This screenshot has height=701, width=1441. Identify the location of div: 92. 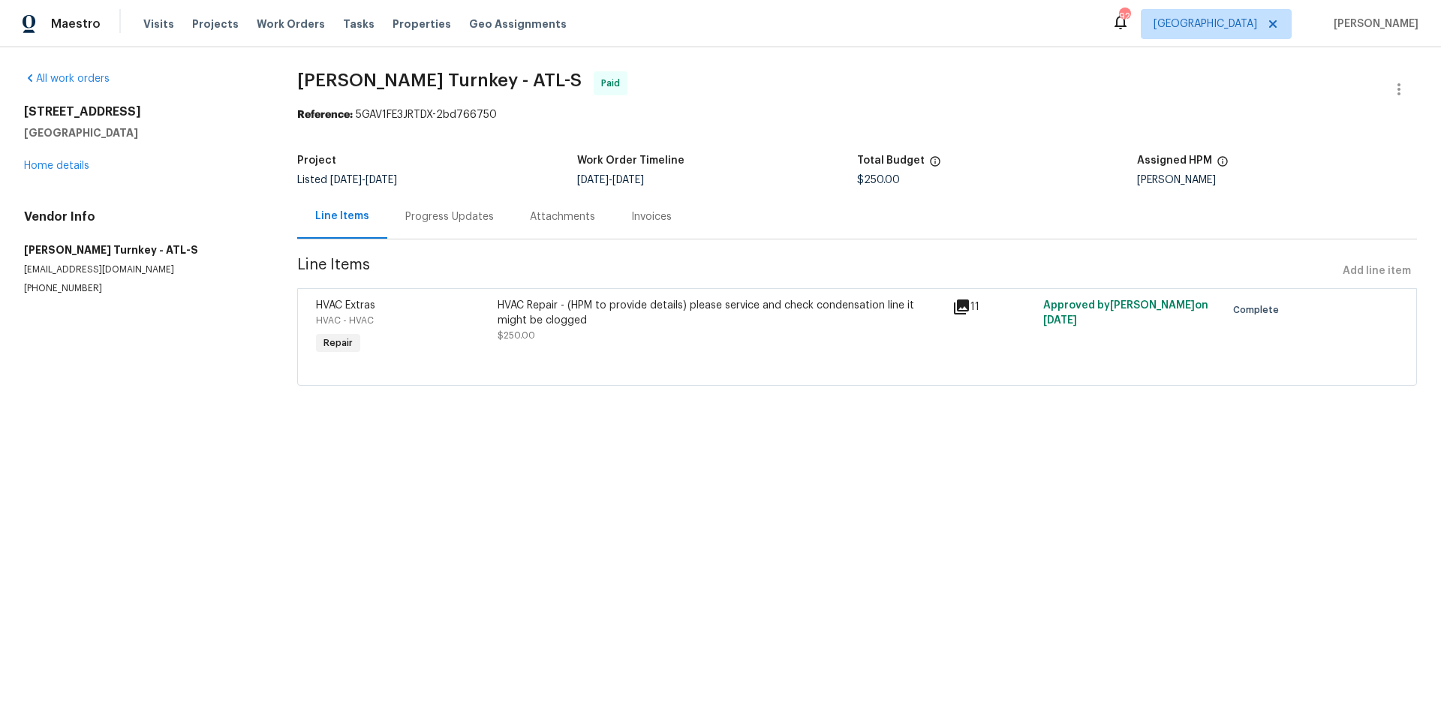
(1125, 17).